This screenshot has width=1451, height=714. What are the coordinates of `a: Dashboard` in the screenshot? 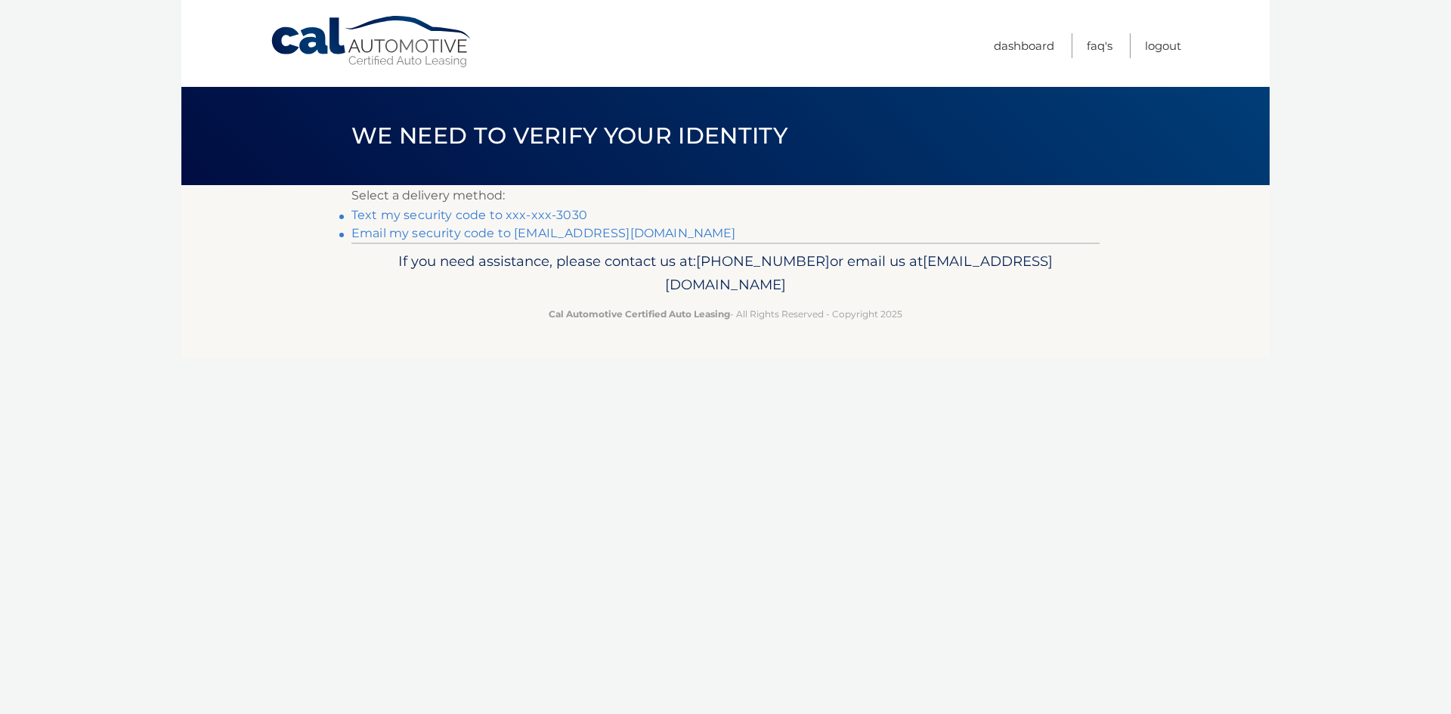 It's located at (1024, 45).